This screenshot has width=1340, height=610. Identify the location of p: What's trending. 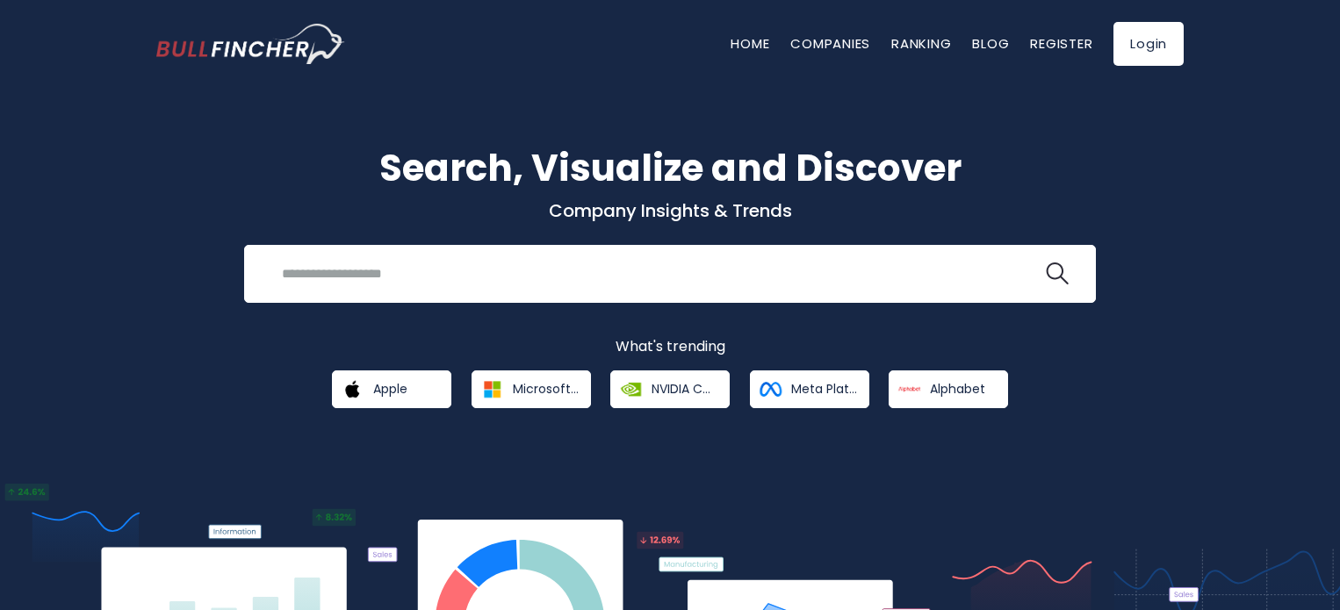
(670, 347).